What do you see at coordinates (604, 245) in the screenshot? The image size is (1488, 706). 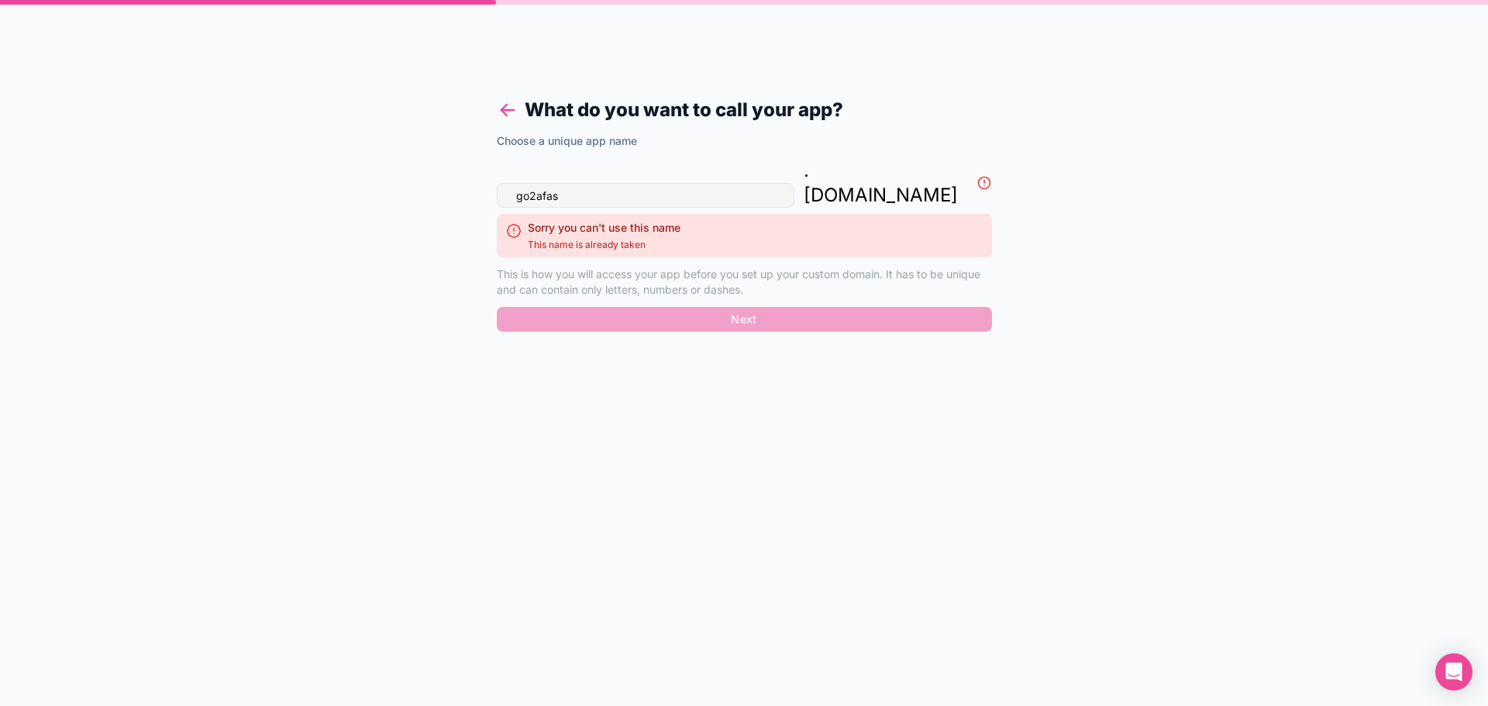 I see `span: This name is already taken` at bounding box center [604, 245].